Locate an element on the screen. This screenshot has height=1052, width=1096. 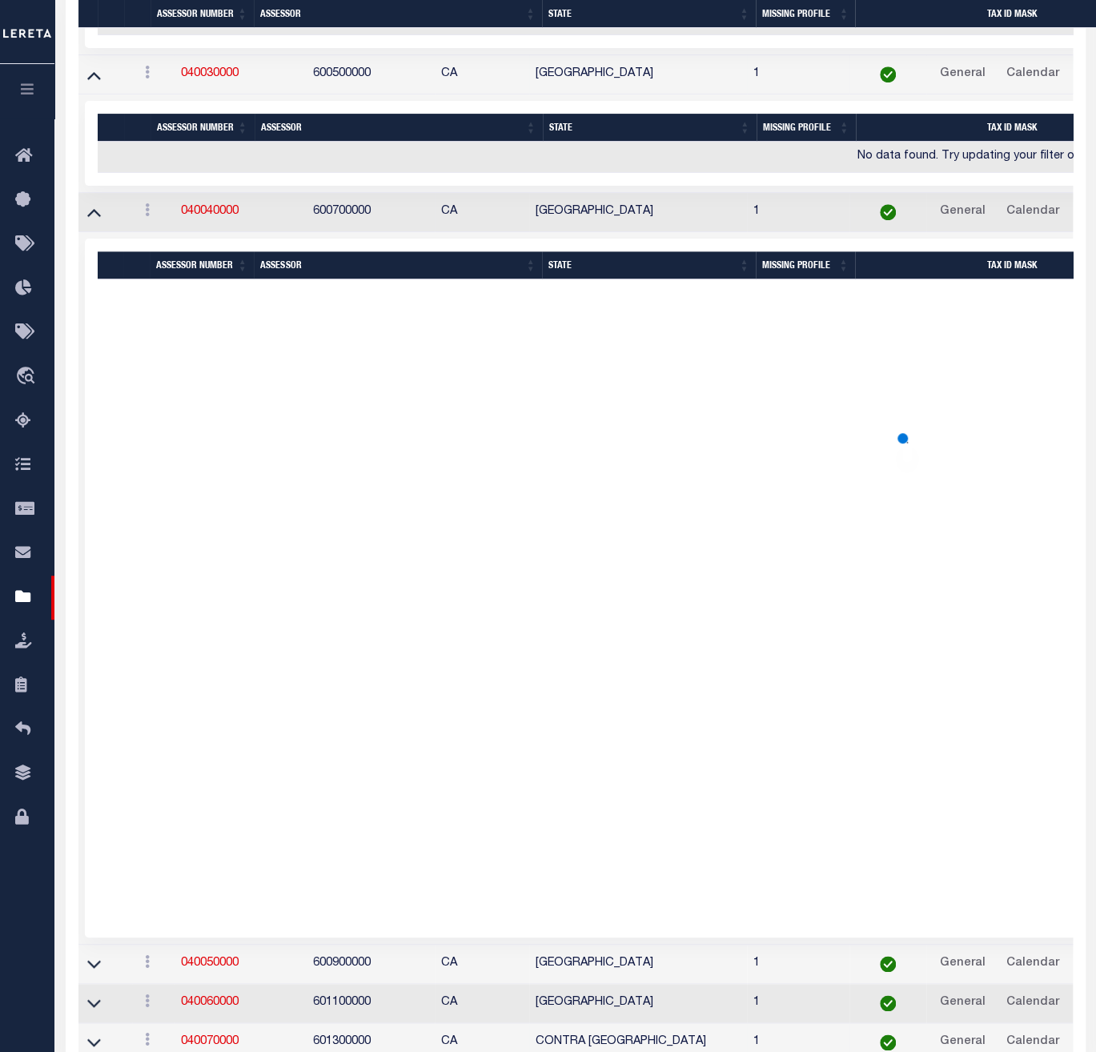
td: 600900000 is located at coordinates (371, 964).